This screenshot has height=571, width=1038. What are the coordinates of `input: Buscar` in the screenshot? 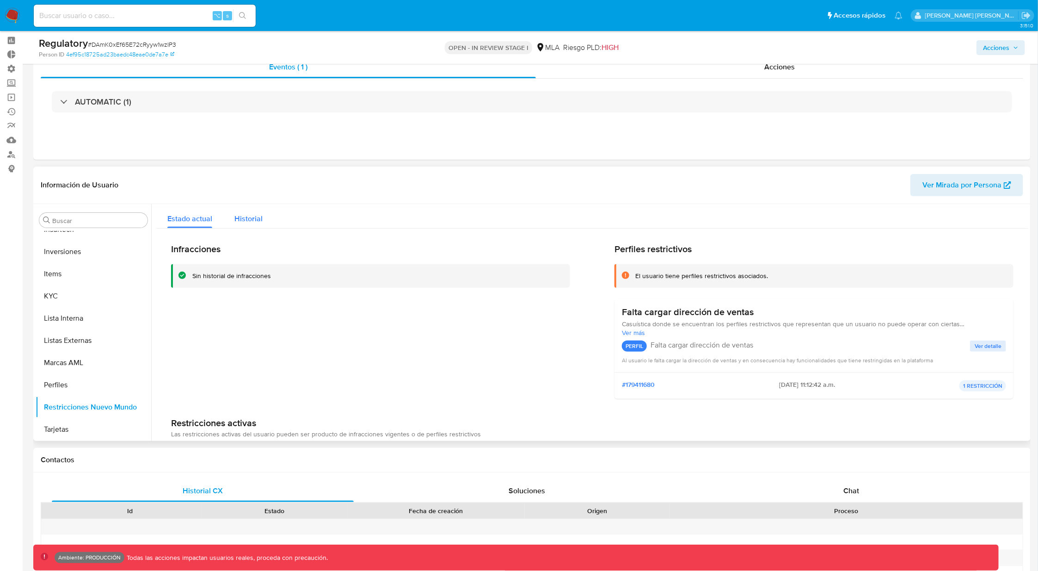 It's located at (98, 221).